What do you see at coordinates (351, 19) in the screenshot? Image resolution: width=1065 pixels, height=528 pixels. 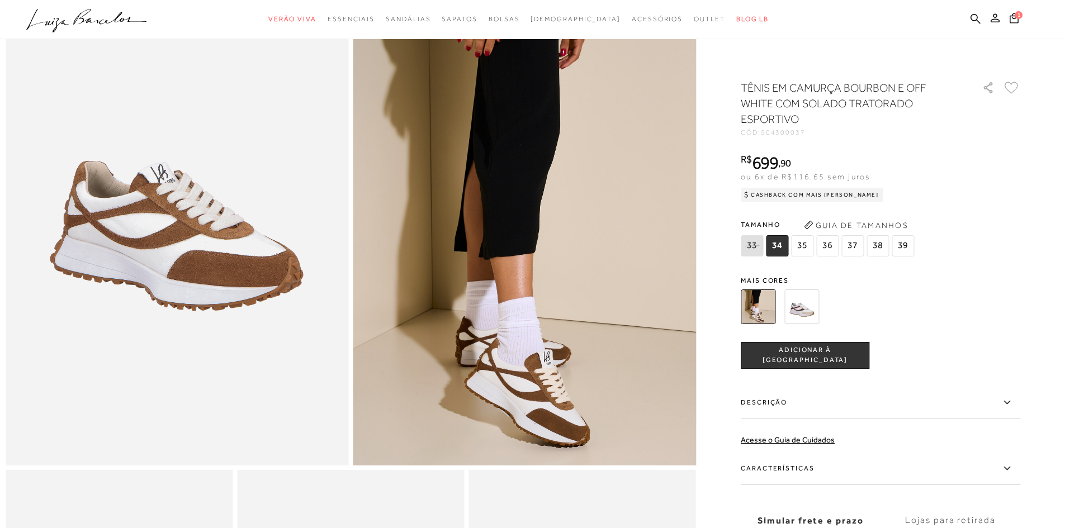 I see `span: Essenciais` at bounding box center [351, 19].